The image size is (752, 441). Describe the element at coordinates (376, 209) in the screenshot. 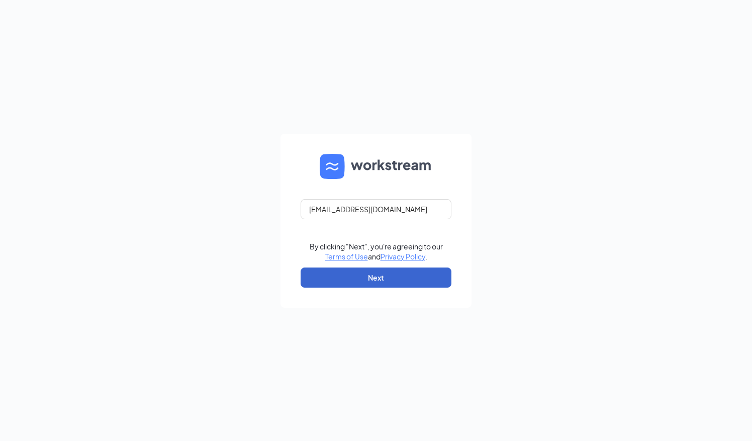

I see `input: Email` at that location.